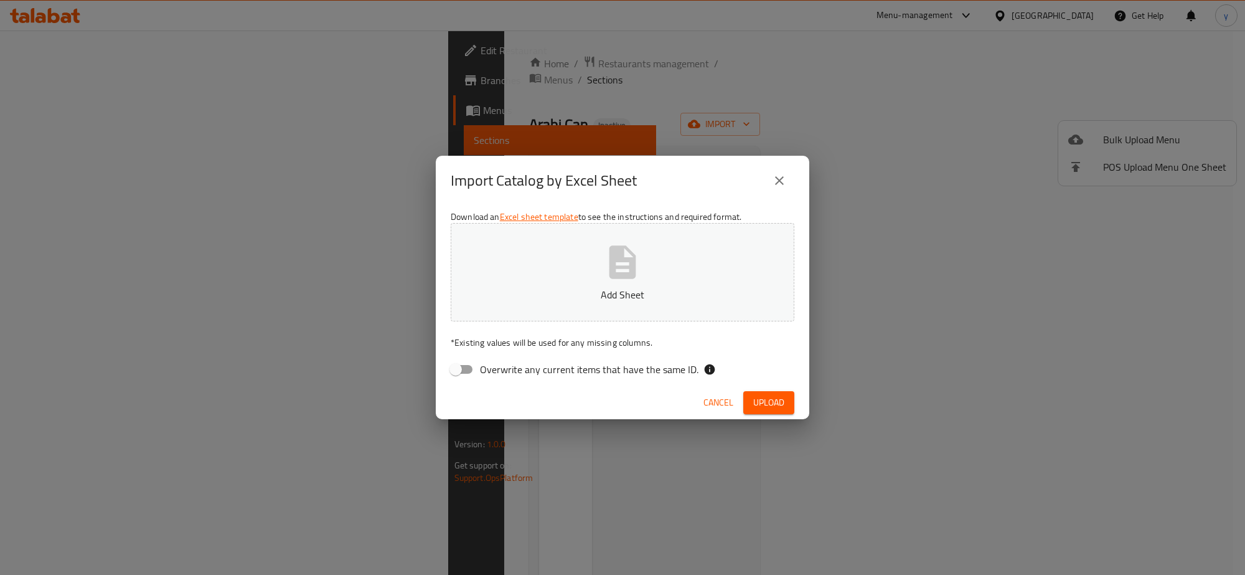 This screenshot has height=575, width=1245. What do you see at coordinates (779, 181) in the screenshot?
I see `button: close` at bounding box center [779, 181].